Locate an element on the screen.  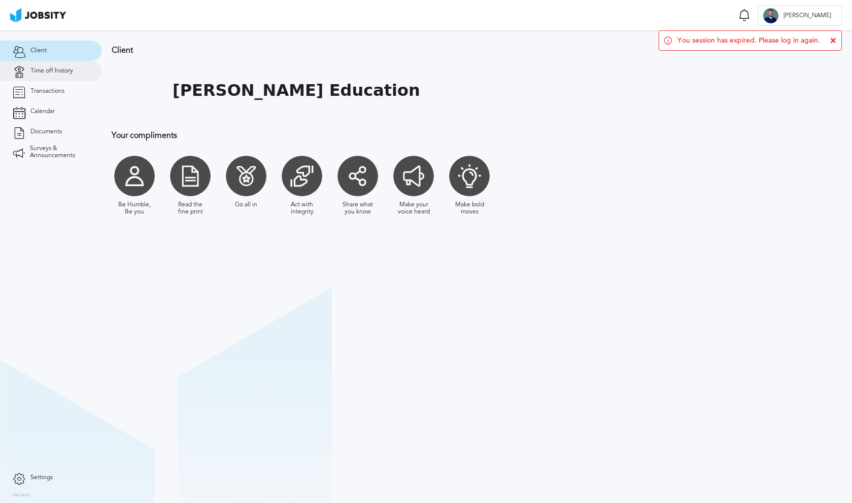
span: Client is located at coordinates (39, 51).